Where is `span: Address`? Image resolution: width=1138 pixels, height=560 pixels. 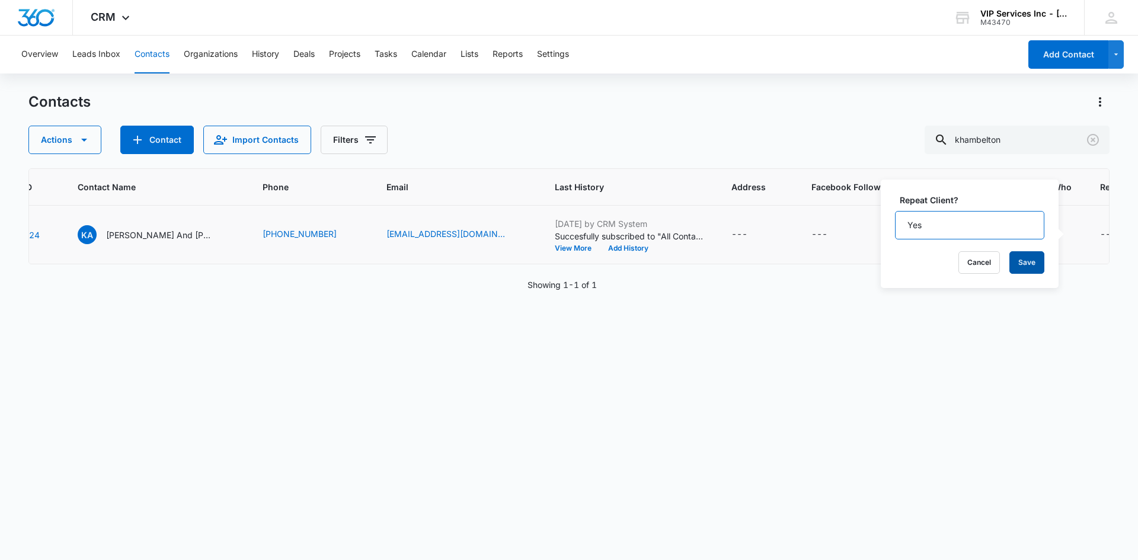
span: Address is located at coordinates (749, 187).